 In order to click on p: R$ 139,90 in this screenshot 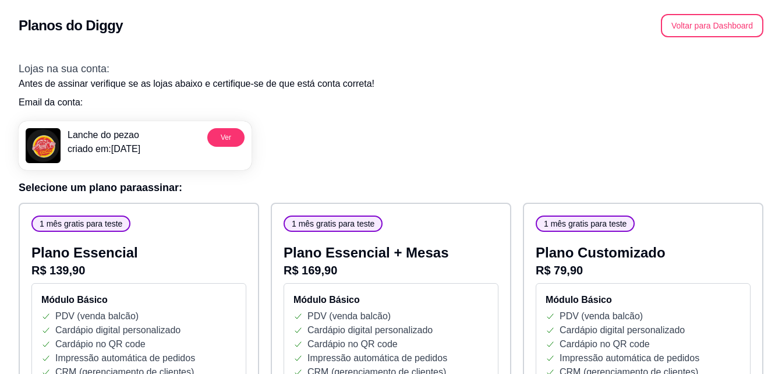, I will do `click(139, 270)`.